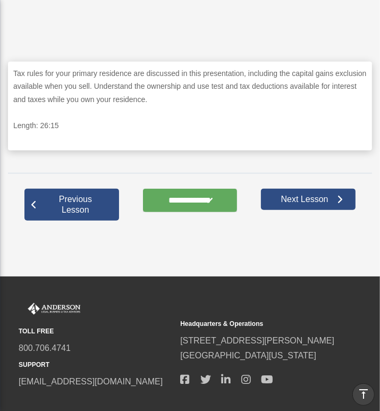 This screenshot has height=411, width=380. Describe the element at coordinates (190, 125) in the screenshot. I see `p: Length: 26:15` at that location.